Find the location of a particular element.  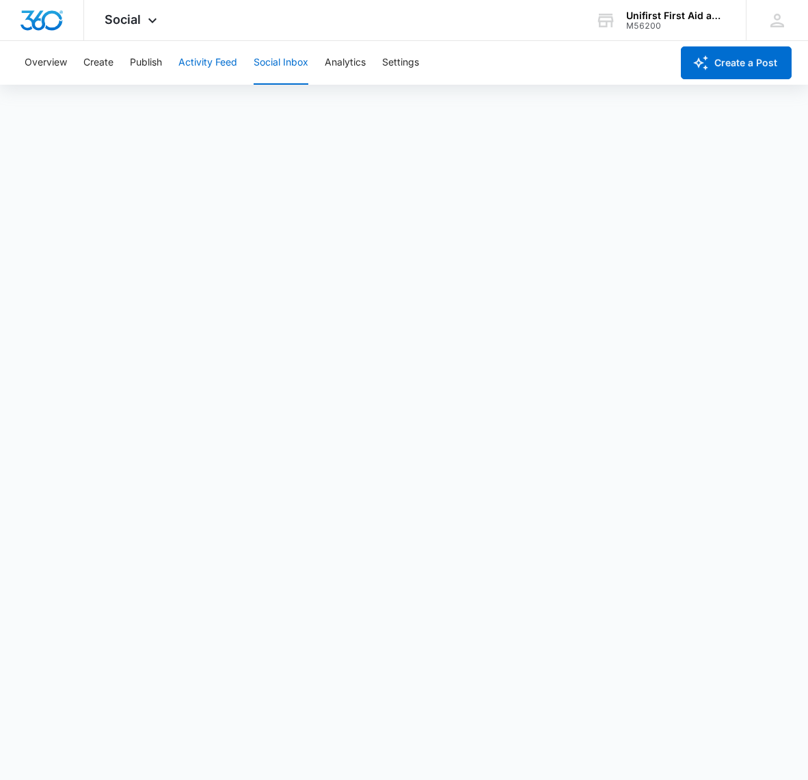

div: account id is located at coordinates (676, 26).